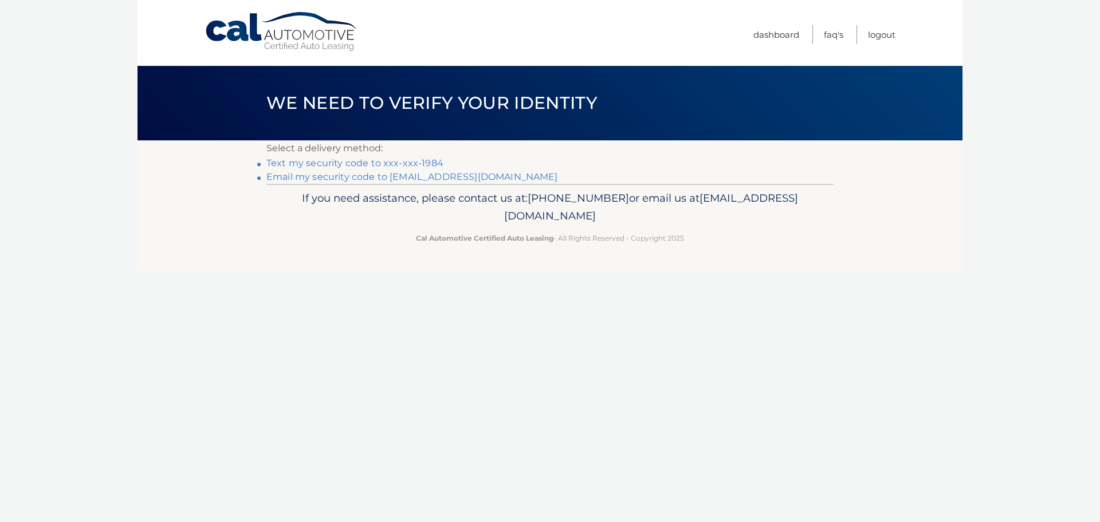  Describe the element at coordinates (550, 238) in the screenshot. I see `p: - All Rights Reserved - Copyright 2025` at that location.